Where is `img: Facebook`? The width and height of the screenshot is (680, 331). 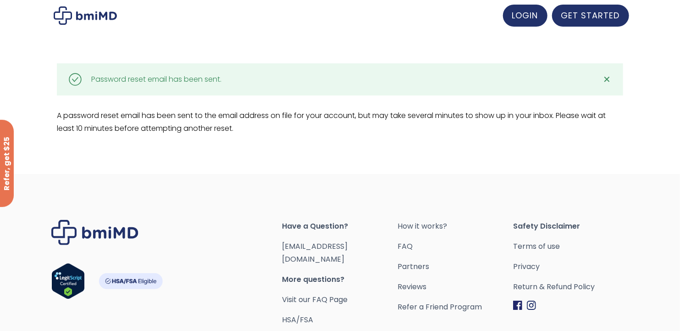
img: Facebook is located at coordinates (518, 305).